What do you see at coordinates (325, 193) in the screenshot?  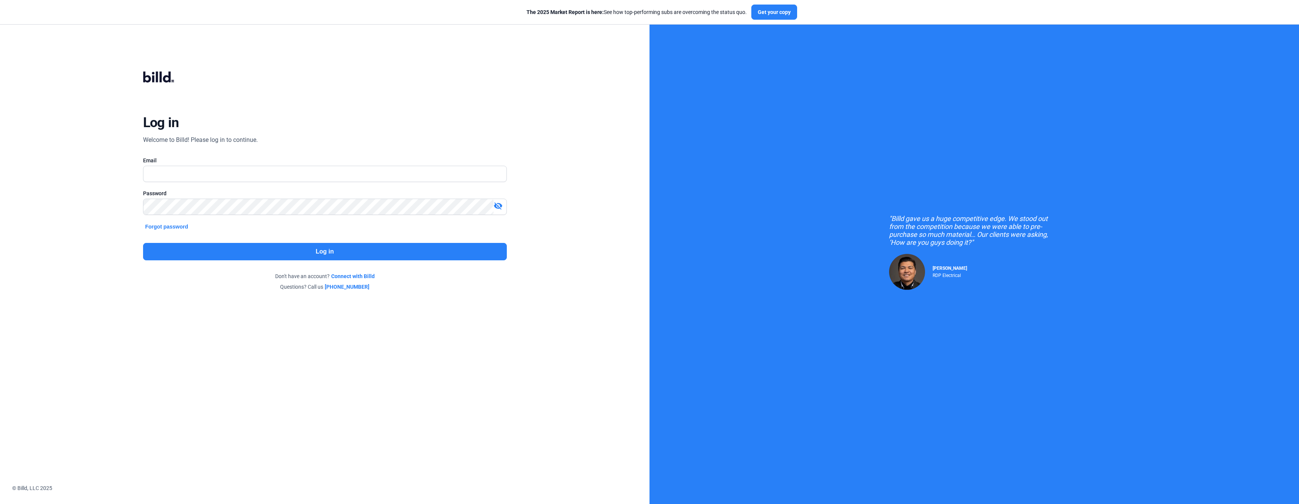 I see `div: Password` at bounding box center [325, 193].